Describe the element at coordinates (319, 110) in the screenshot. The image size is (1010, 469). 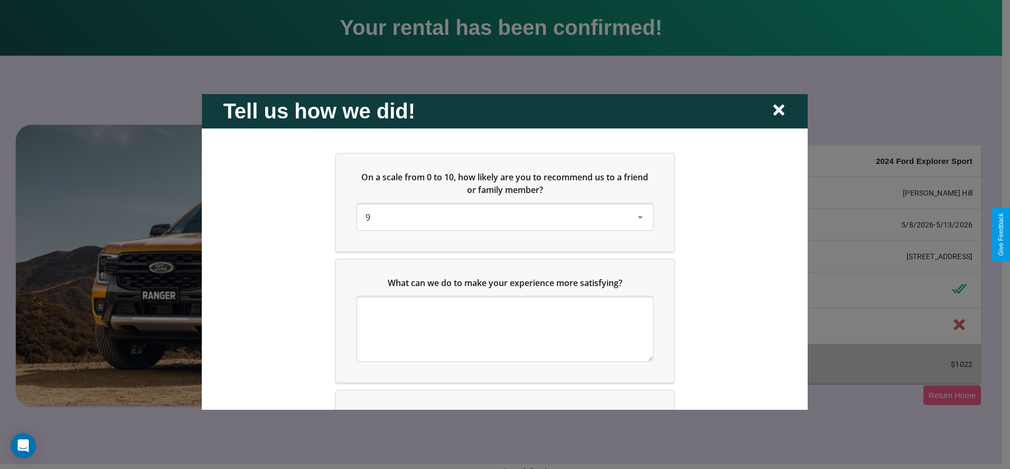
I see `h2: Tell us how we did!` at that location.